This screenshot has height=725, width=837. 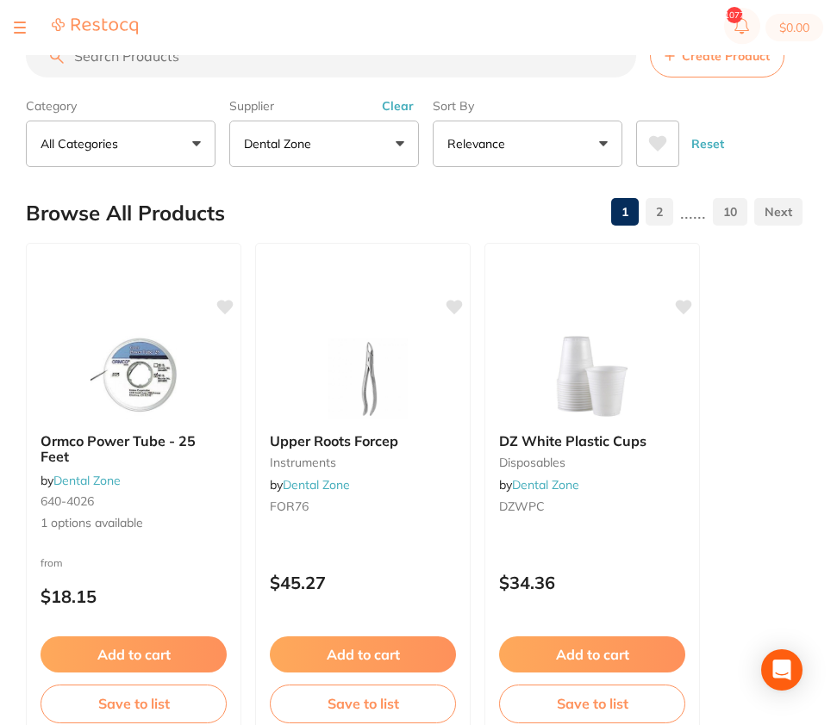 What do you see at coordinates (134, 377) in the screenshot?
I see `img: Ormco Power Tube - 25 Feet` at bounding box center [134, 377].